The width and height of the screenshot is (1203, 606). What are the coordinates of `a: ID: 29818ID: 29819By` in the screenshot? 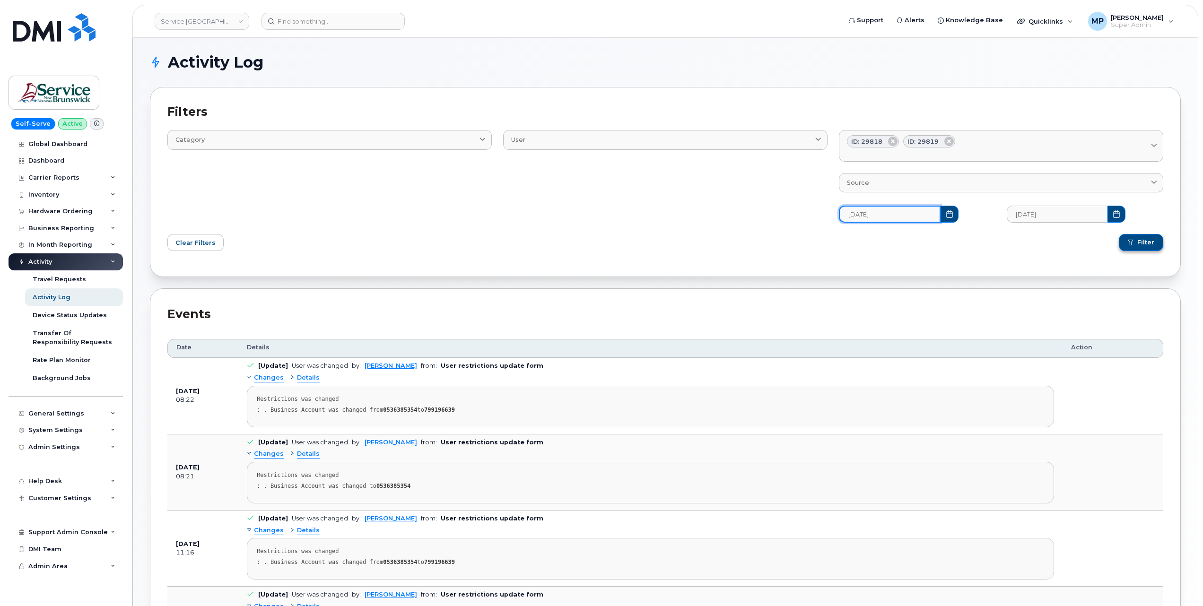 It's located at (1001, 146).